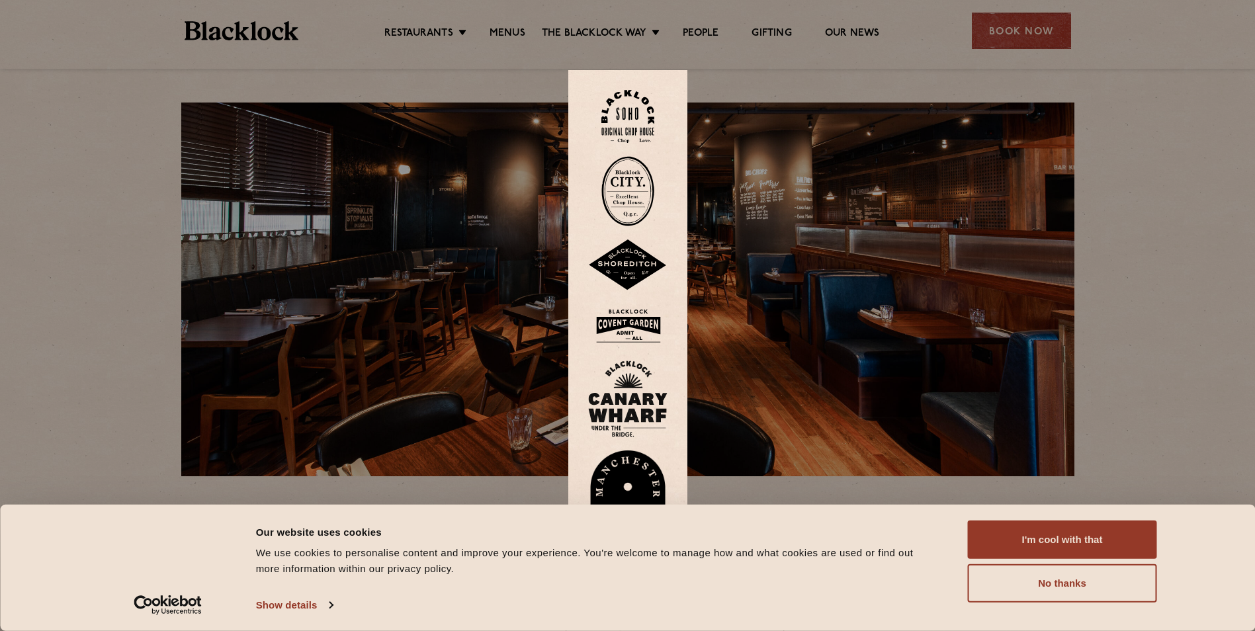 The height and width of the screenshot is (631, 1255). I want to click on div: We use cookies to personalise content and improve your experience. You're welcome to manage how a..., so click(597, 561).